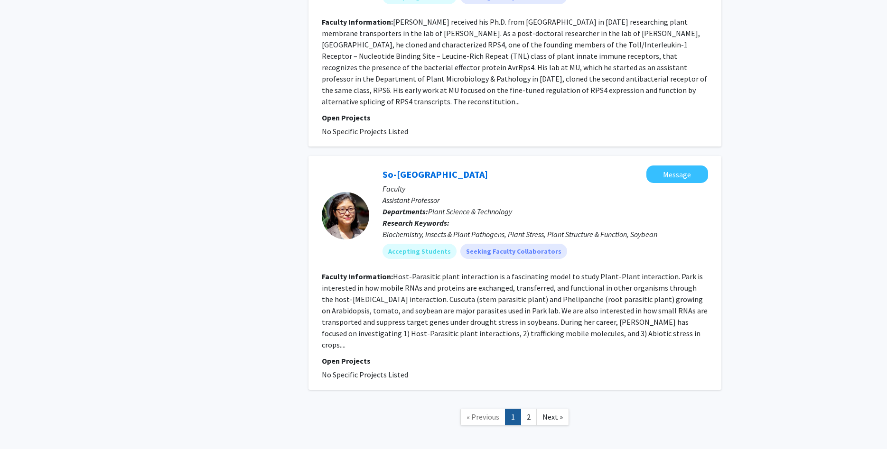  Describe the element at coordinates (552, 417) in the screenshot. I see `span: Next »` at that location.